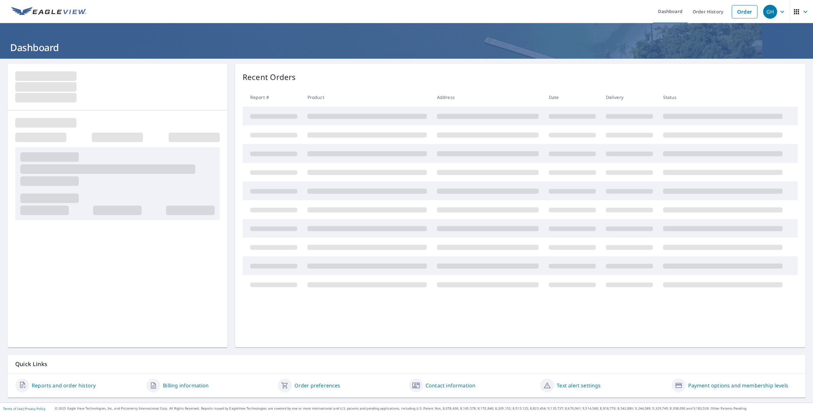 This screenshot has width=813, height=414. What do you see at coordinates (488, 97) in the screenshot?
I see `th: Address` at bounding box center [488, 97].